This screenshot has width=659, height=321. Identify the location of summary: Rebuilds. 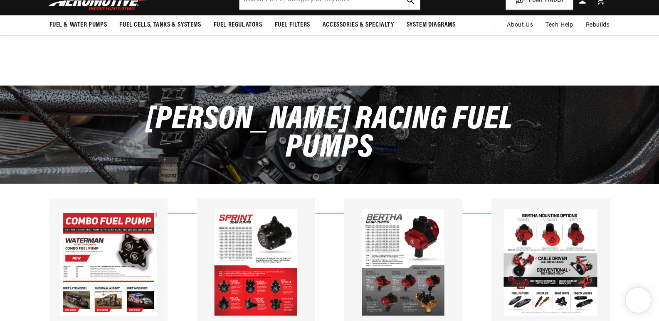
(598, 25).